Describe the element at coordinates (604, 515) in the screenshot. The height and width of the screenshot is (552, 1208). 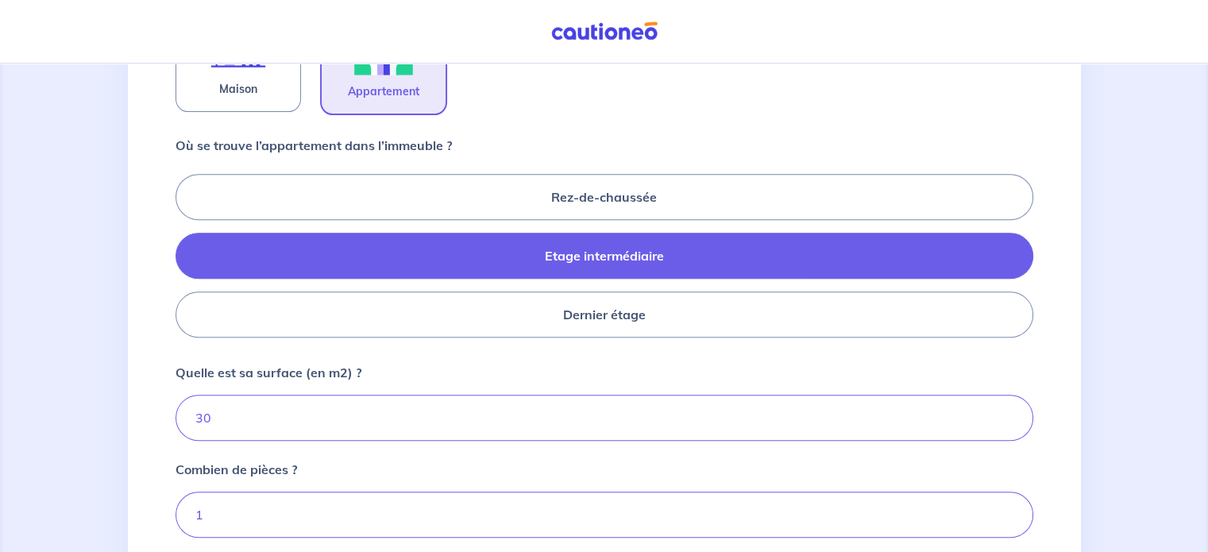
I see `input: Ex: 1` at that location.